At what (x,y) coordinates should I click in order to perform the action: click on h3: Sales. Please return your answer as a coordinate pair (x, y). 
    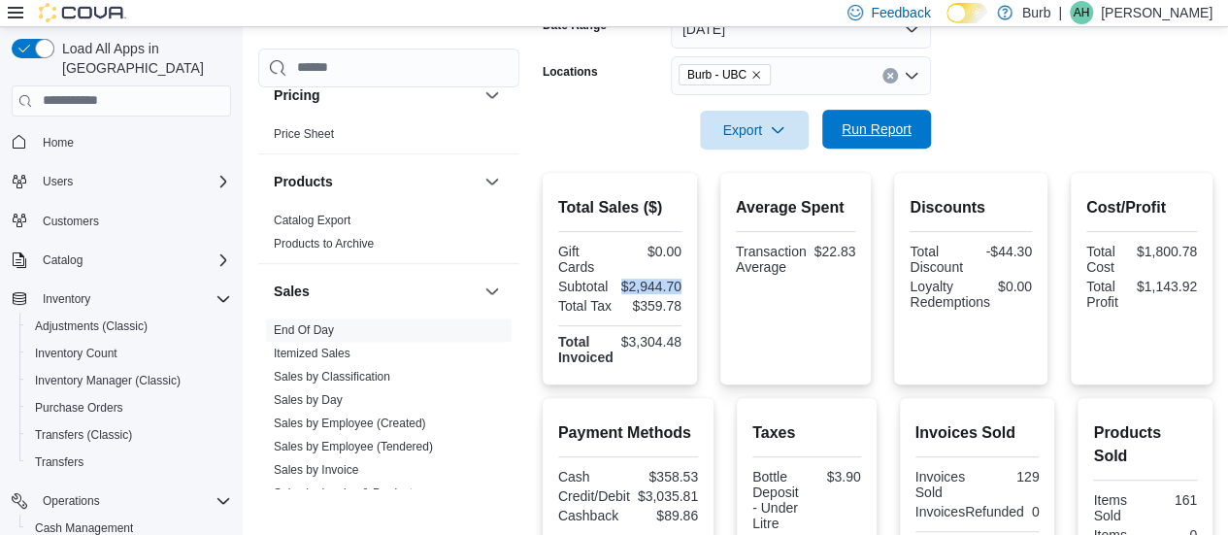
    Looking at the image, I should click on (291, 291).